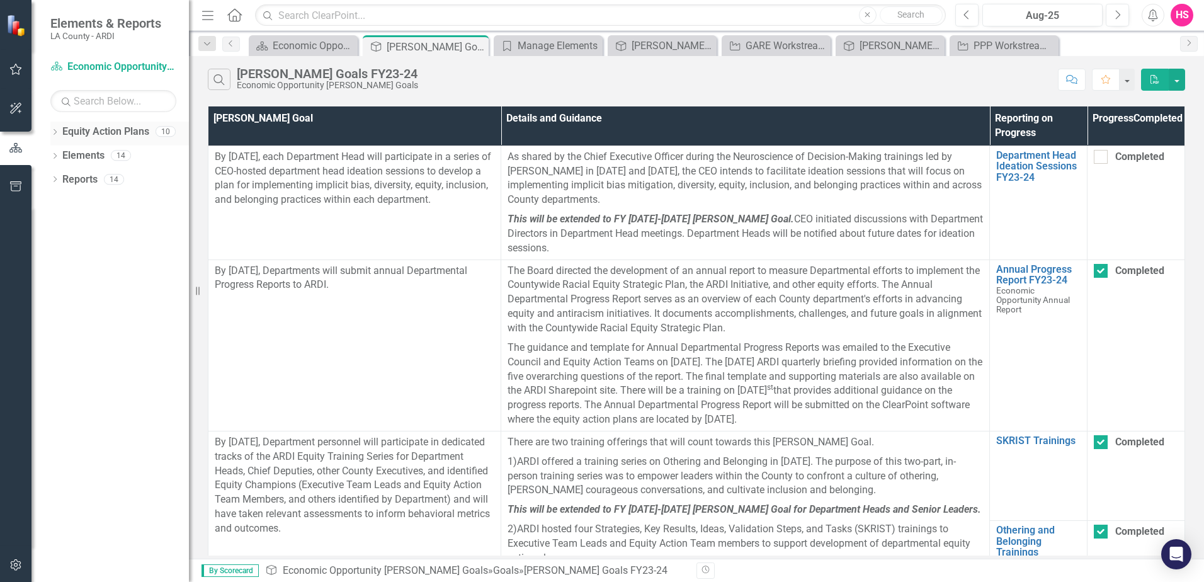 This screenshot has width=1204, height=582. Describe the element at coordinates (911, 15) in the screenshot. I see `button: Search` at that location.